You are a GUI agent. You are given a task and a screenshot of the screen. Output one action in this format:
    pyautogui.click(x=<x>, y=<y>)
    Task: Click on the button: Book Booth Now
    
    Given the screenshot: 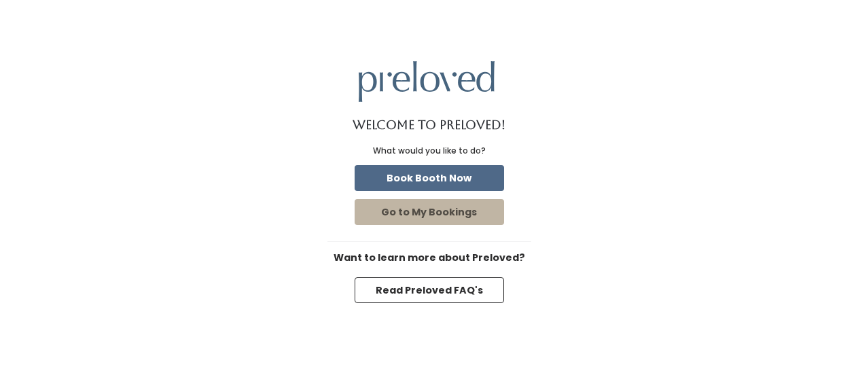 What is the action you would take?
    pyautogui.click(x=429, y=178)
    